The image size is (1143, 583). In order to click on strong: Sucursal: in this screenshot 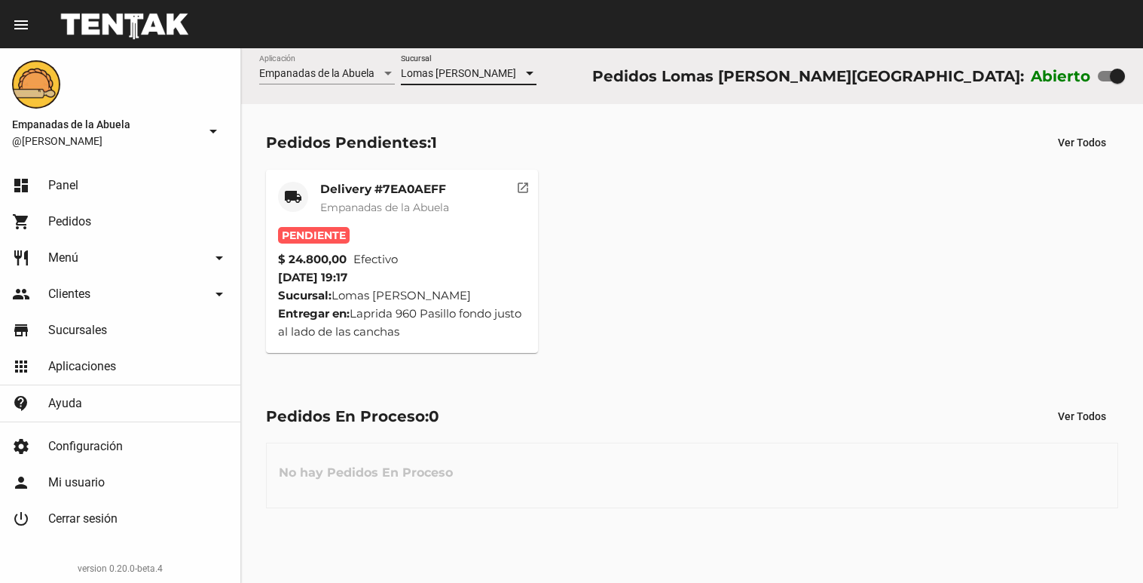, I will do `click(304, 295)`.